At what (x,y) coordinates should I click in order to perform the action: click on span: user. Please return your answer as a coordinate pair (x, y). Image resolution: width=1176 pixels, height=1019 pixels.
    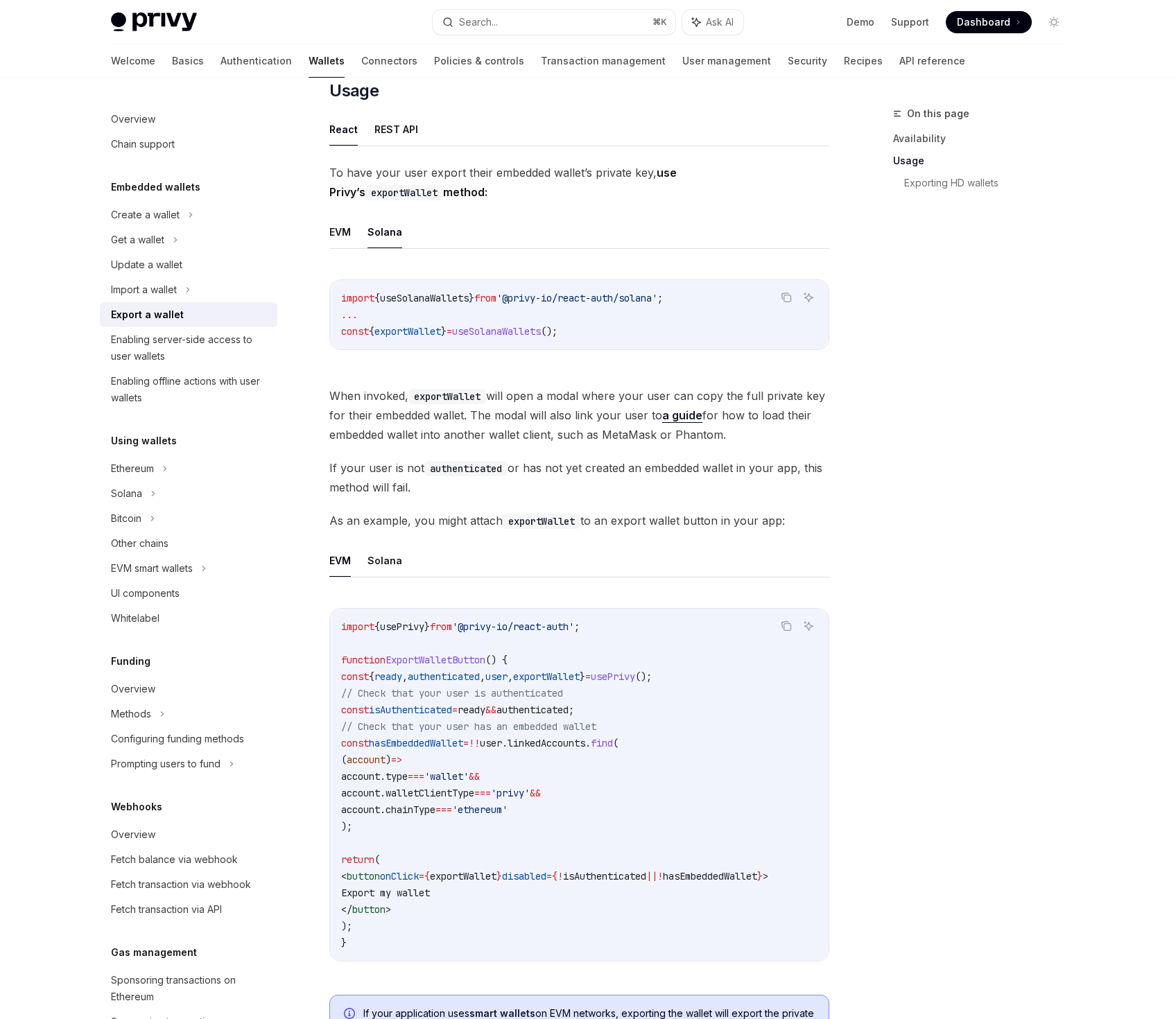
    Looking at the image, I should click on (491, 744).